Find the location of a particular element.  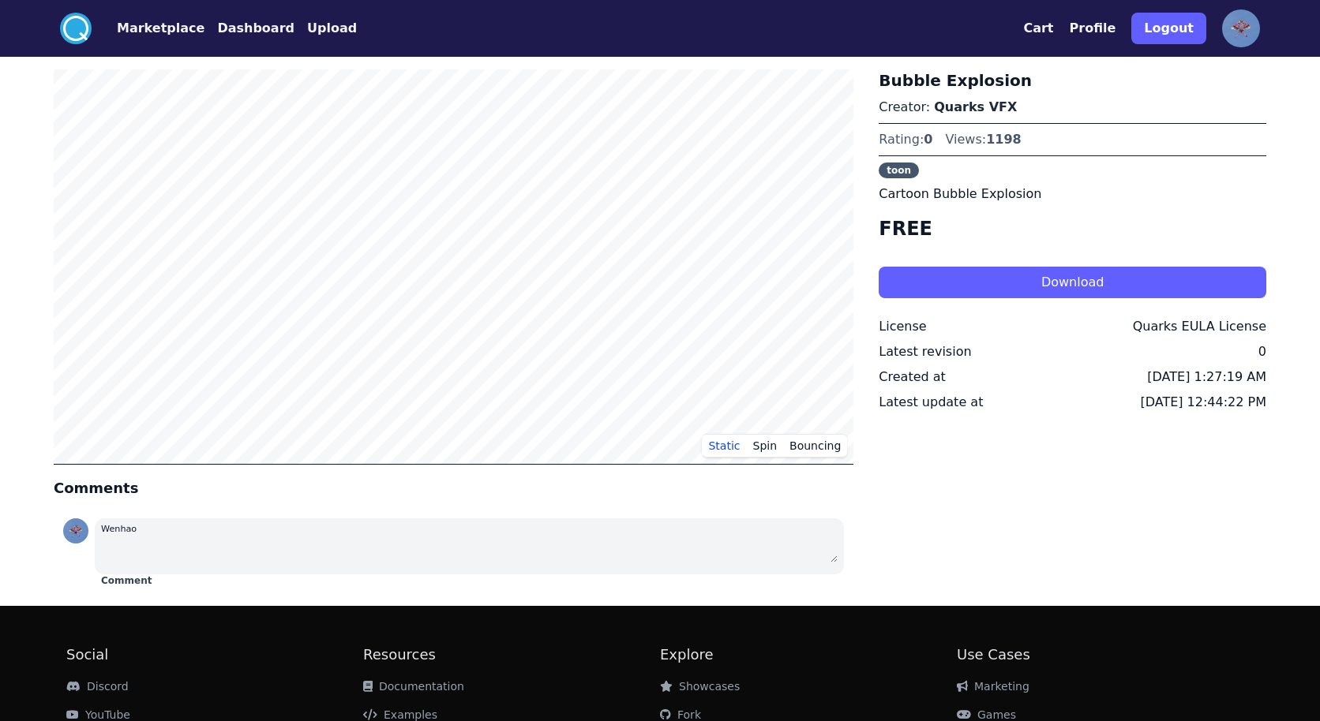

div: Views: is located at coordinates (983, 140).